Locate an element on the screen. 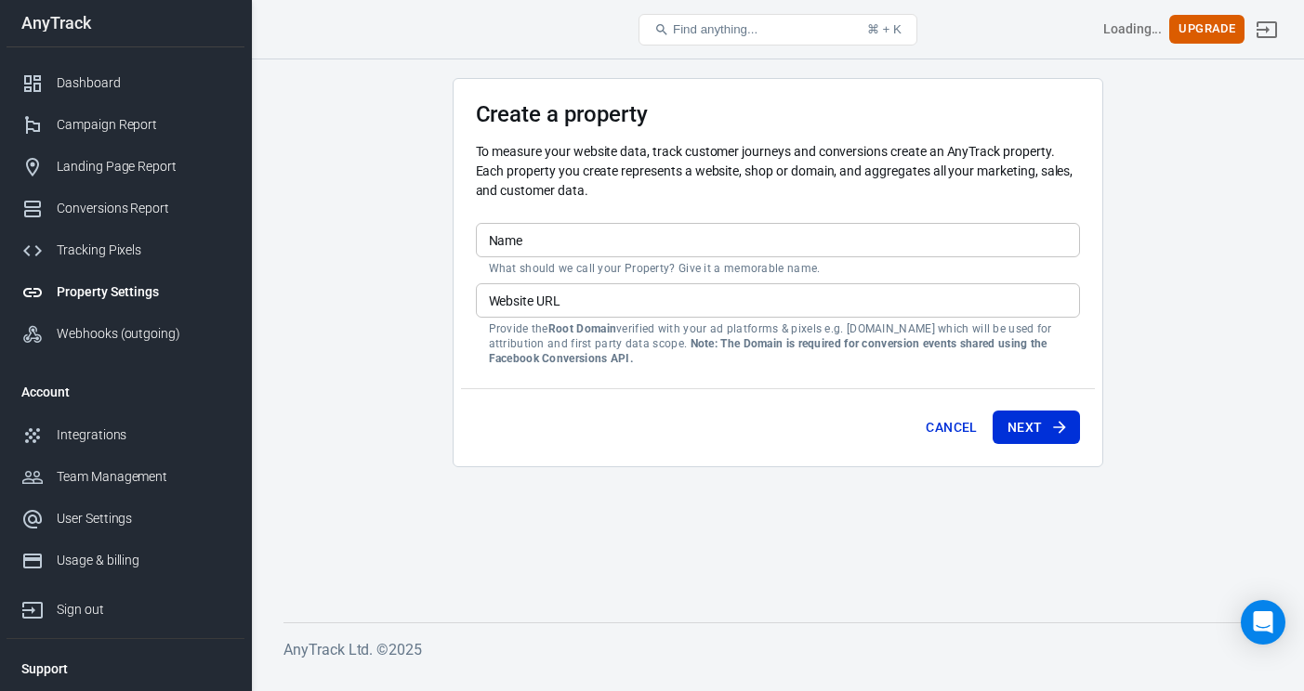 This screenshot has width=1304, height=691. a: Dashboard is located at coordinates (125, 83).